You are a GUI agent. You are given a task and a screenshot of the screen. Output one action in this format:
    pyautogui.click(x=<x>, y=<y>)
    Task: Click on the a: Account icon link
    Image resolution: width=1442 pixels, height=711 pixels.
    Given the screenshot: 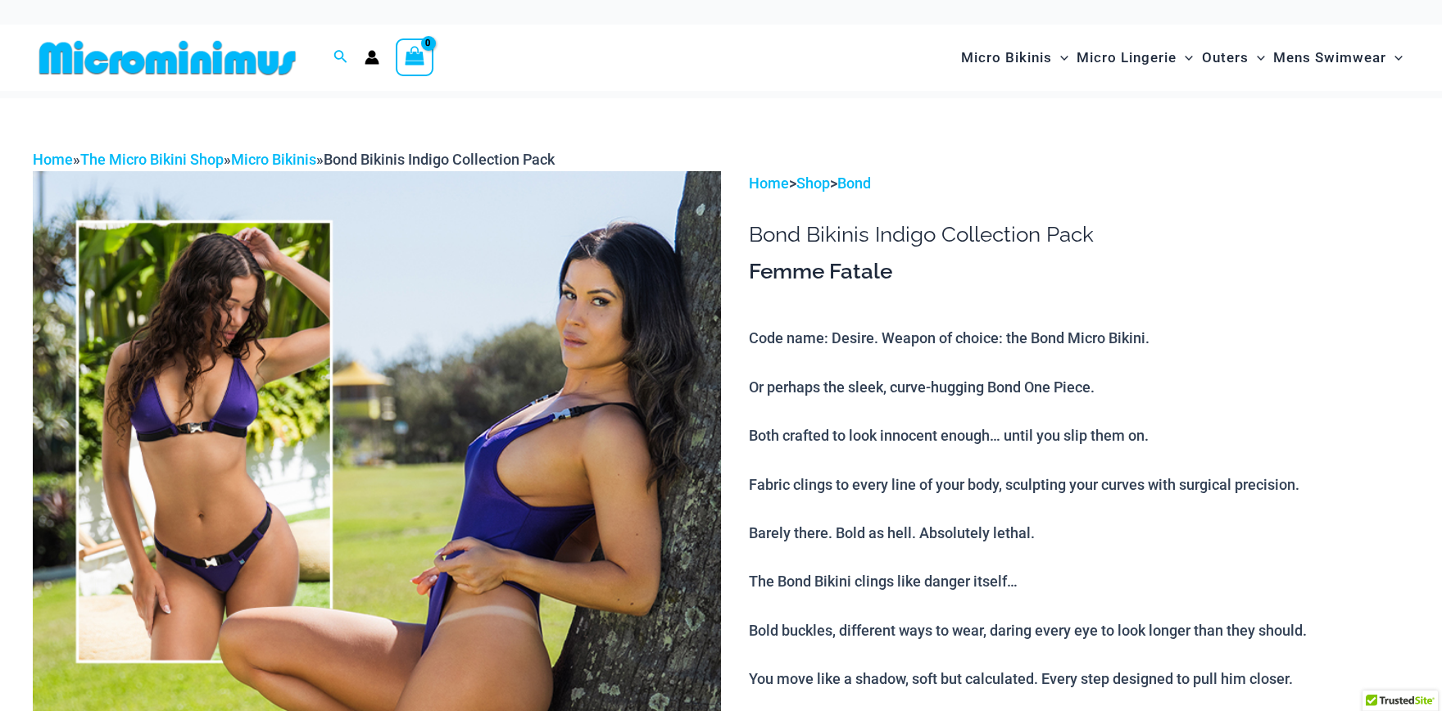 What is the action you would take?
    pyautogui.click(x=372, y=57)
    